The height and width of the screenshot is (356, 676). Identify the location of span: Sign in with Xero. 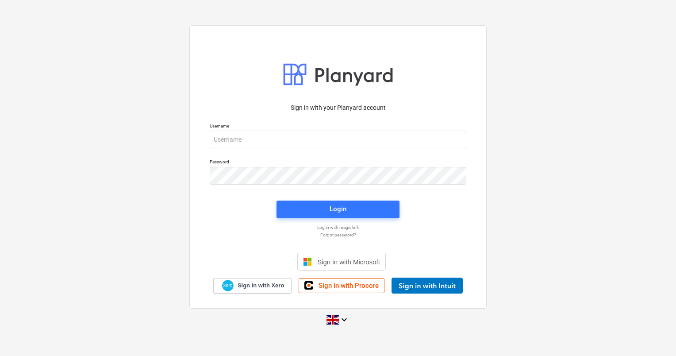
(261, 285).